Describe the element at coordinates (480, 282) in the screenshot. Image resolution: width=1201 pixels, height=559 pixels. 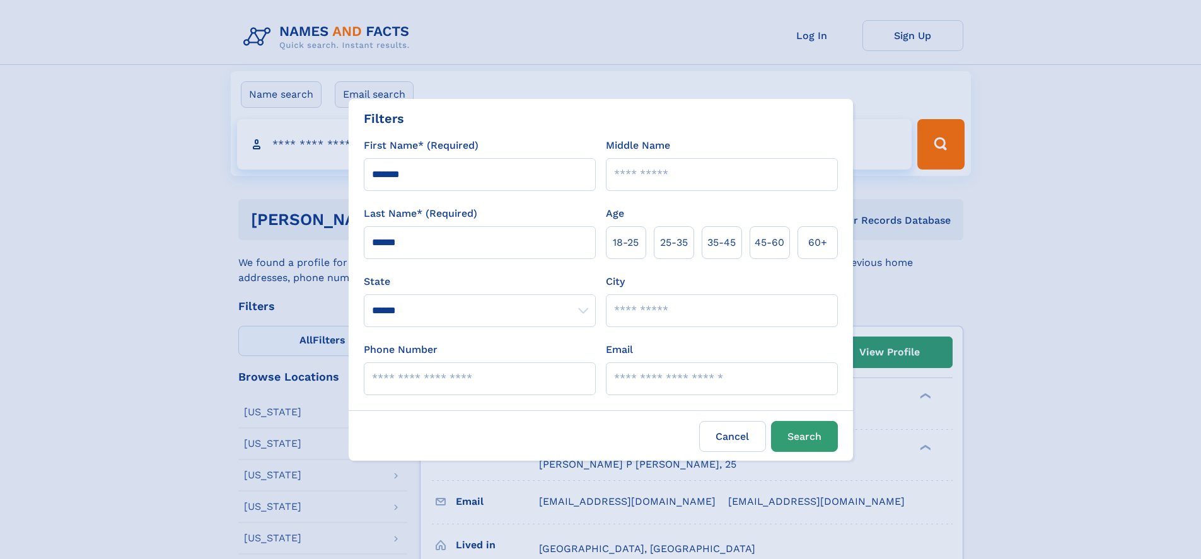
I see `label: State` at that location.